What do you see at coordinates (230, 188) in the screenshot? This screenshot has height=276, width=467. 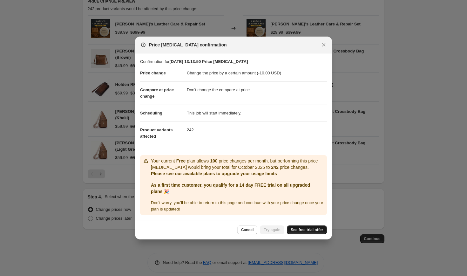 I see `b: As a first time customer, you qualify for a 14 day FREE trial on all upgraded plans 🎉` at bounding box center [230, 188].